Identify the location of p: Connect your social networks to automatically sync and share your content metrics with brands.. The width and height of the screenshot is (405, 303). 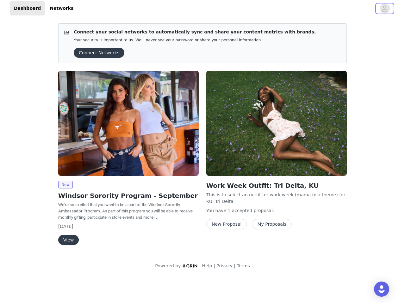
(194, 32).